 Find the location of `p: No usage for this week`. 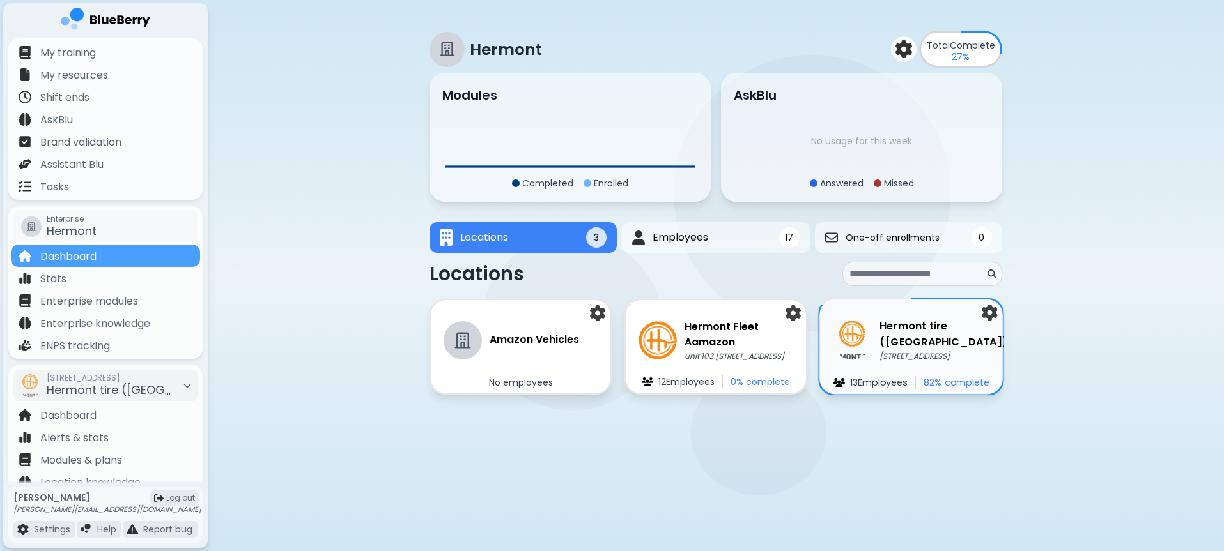

p: No usage for this week is located at coordinates (861, 141).